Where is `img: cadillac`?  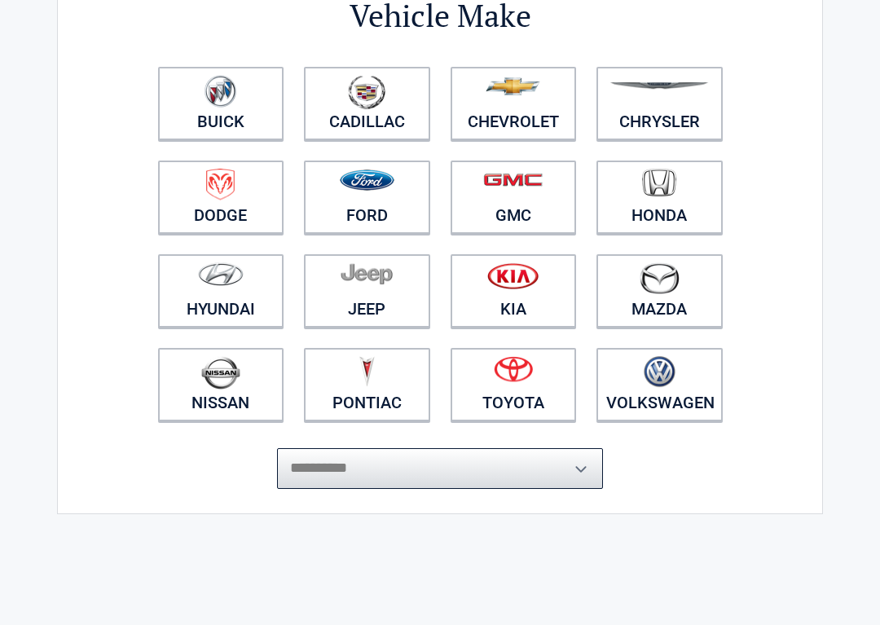
img: cadillac is located at coordinates (367, 92).